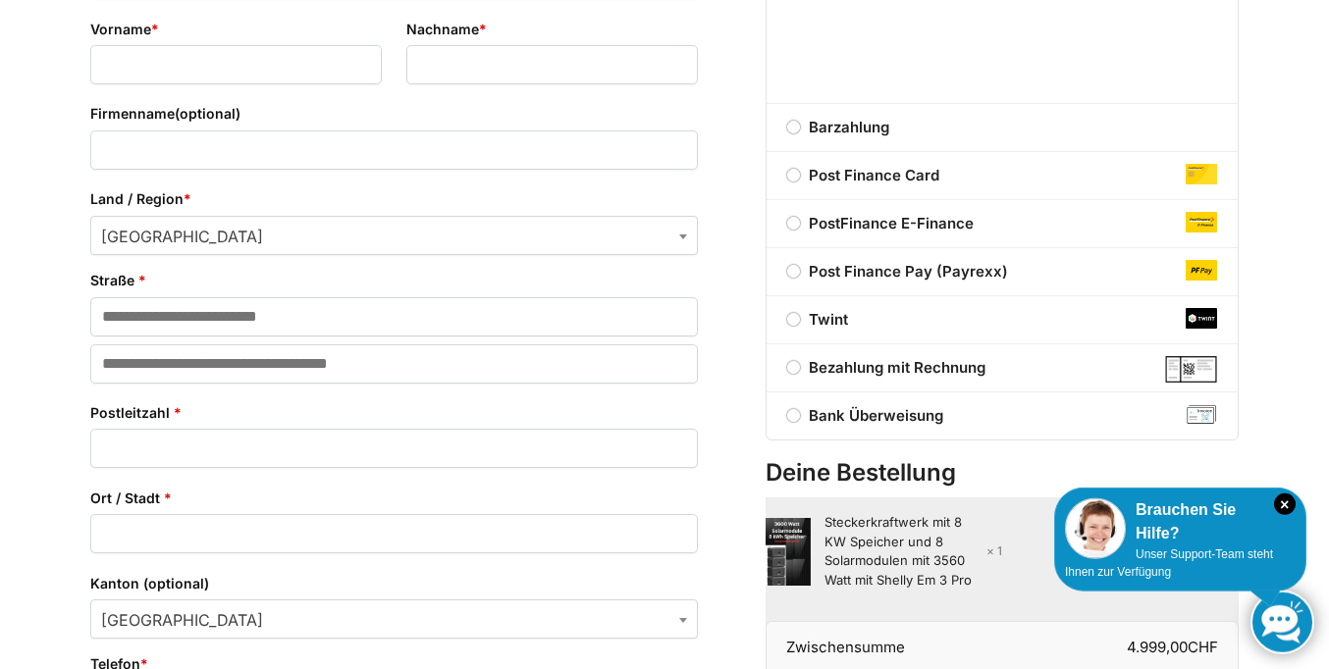 The height and width of the screenshot is (669, 1329). I want to click on label: Bank Überweisung, so click(1002, 416).